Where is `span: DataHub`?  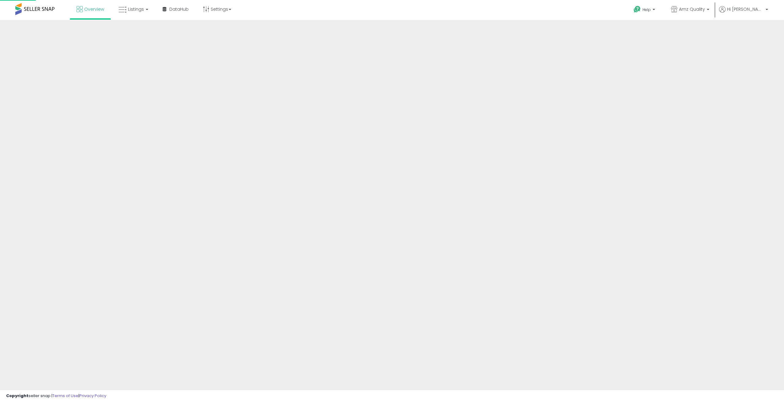
span: DataHub is located at coordinates (179, 9).